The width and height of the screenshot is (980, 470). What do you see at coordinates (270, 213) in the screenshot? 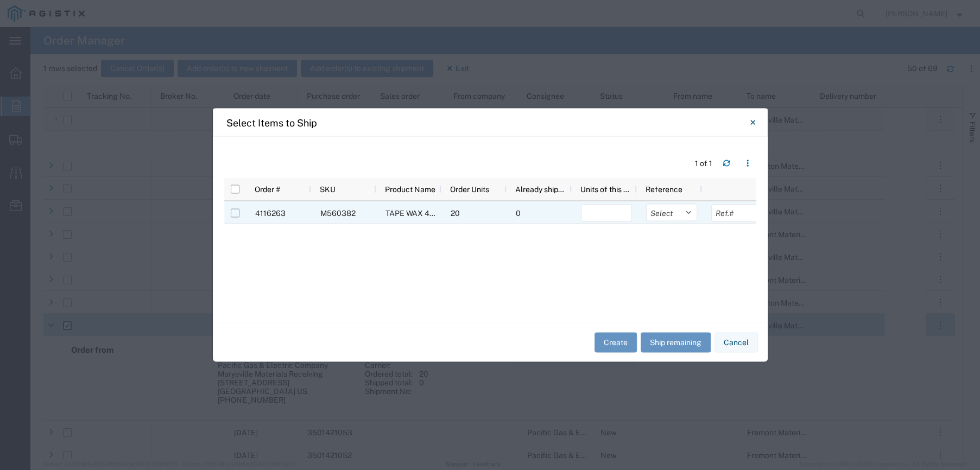
I see `span: 4116263` at bounding box center [270, 213].